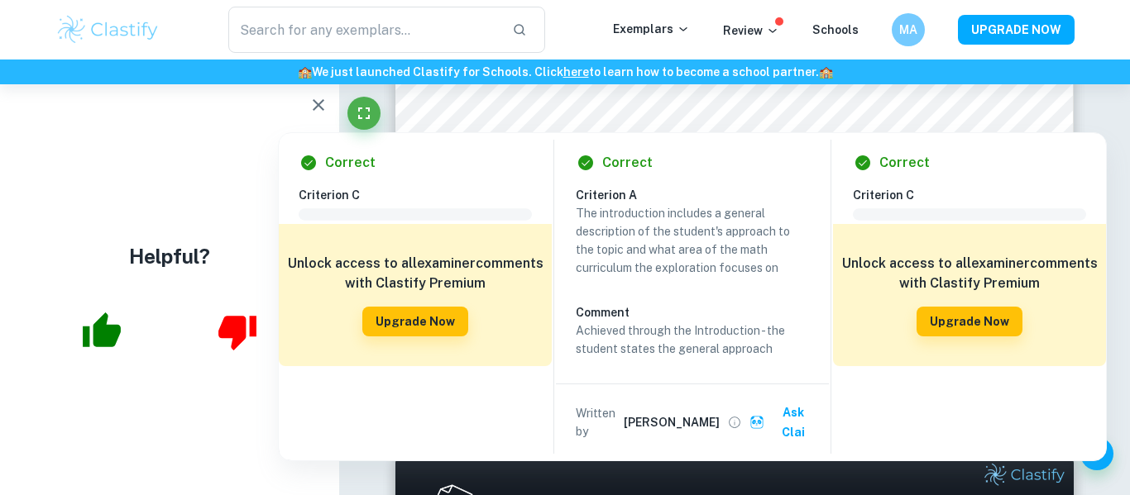 This screenshot has width=1130, height=495. What do you see at coordinates (363, 30) in the screenshot?
I see `input: Search for any exemplars...` at bounding box center [363, 30].